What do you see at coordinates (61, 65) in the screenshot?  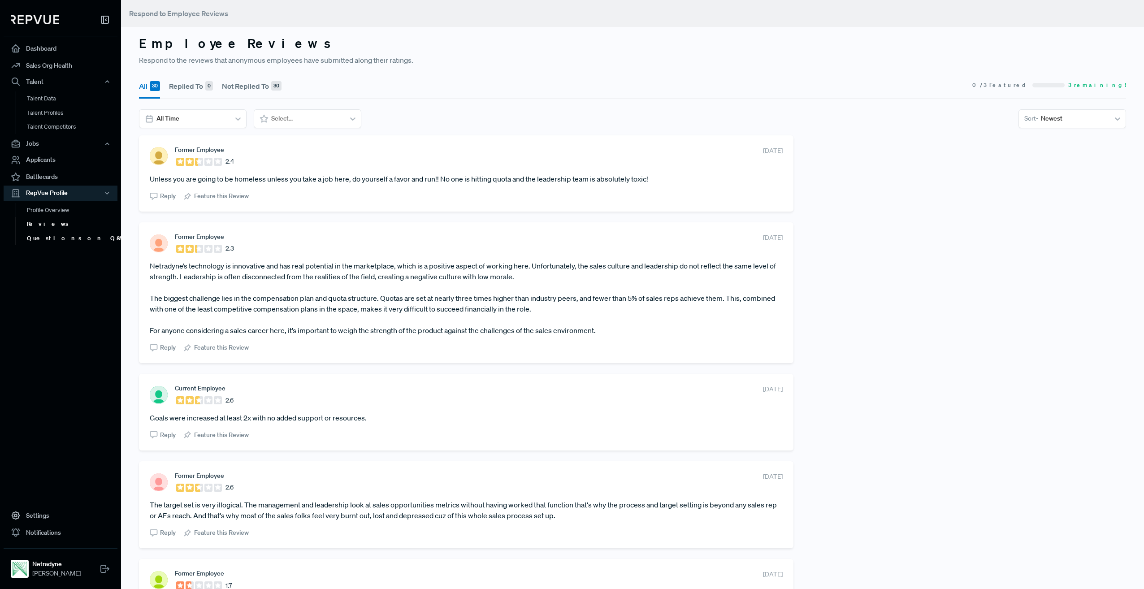 I see `a: Sales Org Health` at bounding box center [61, 65].